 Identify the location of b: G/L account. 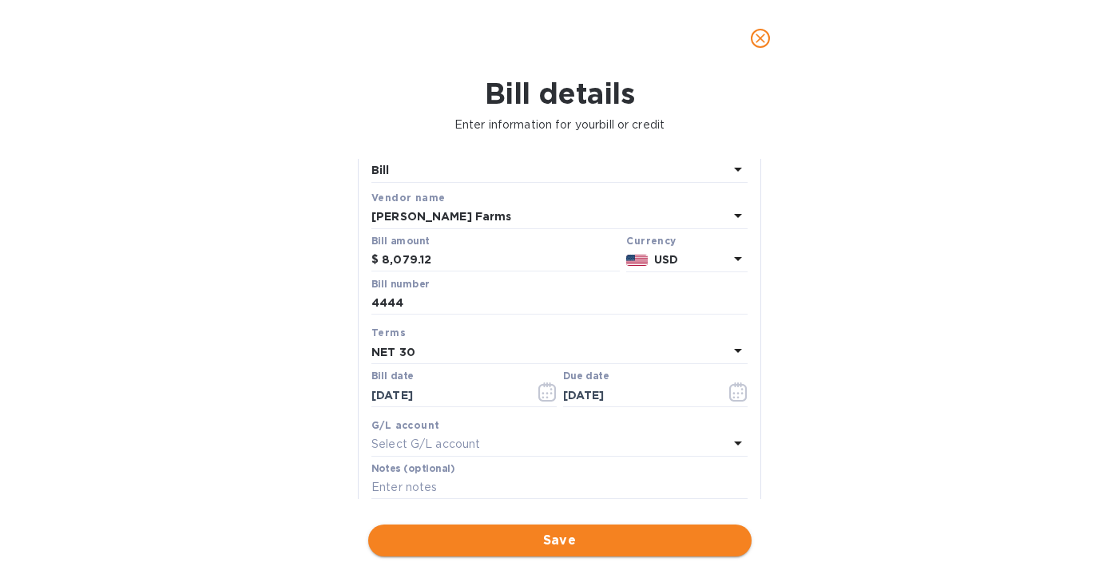
(405, 425).